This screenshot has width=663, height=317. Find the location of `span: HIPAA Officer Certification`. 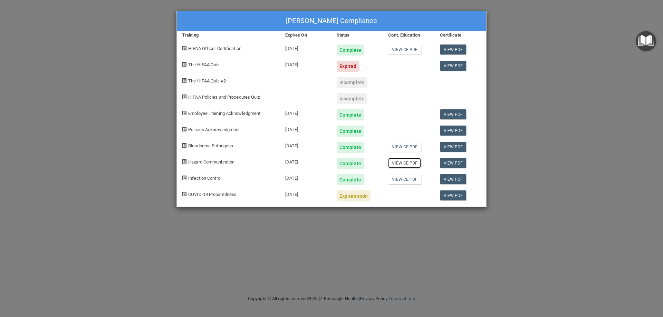

span: HIPAA Officer Certification is located at coordinates (215, 48).